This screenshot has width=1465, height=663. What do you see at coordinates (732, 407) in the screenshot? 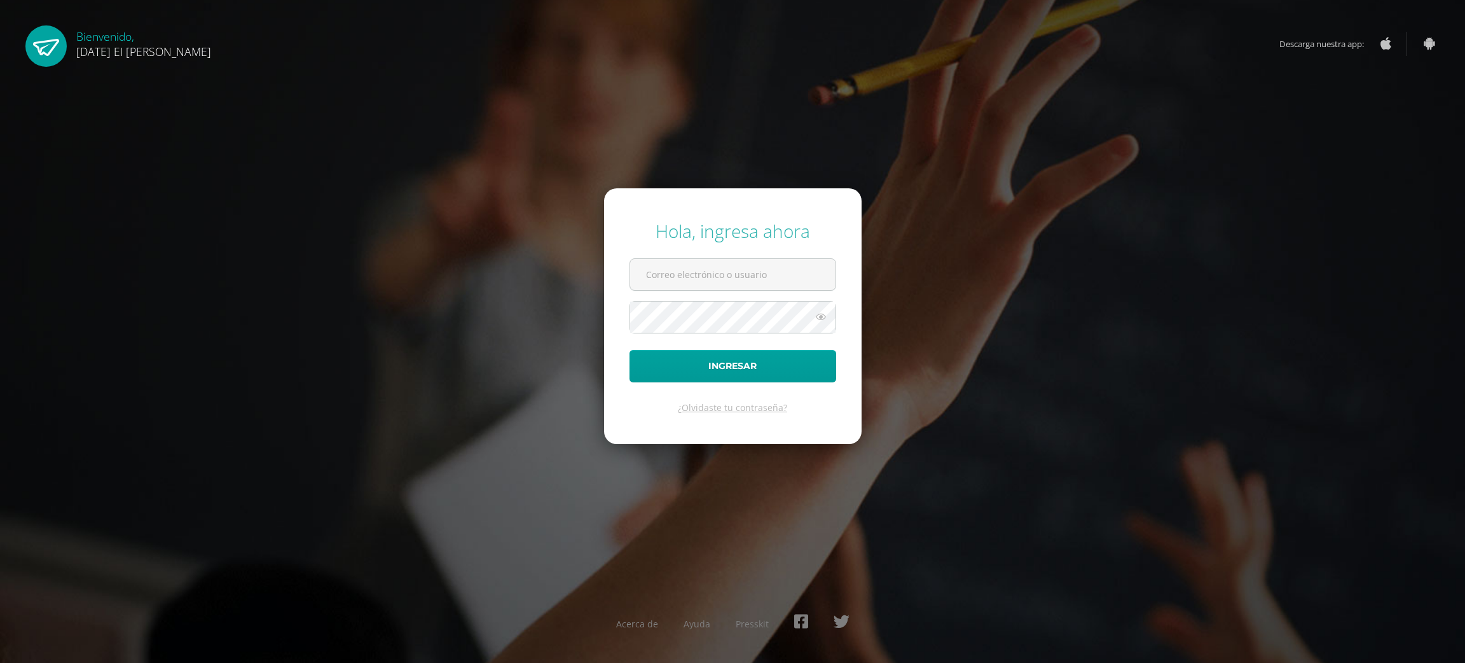
I see `a: ¿Olvidaste tu contraseña?` at bounding box center [732, 407].